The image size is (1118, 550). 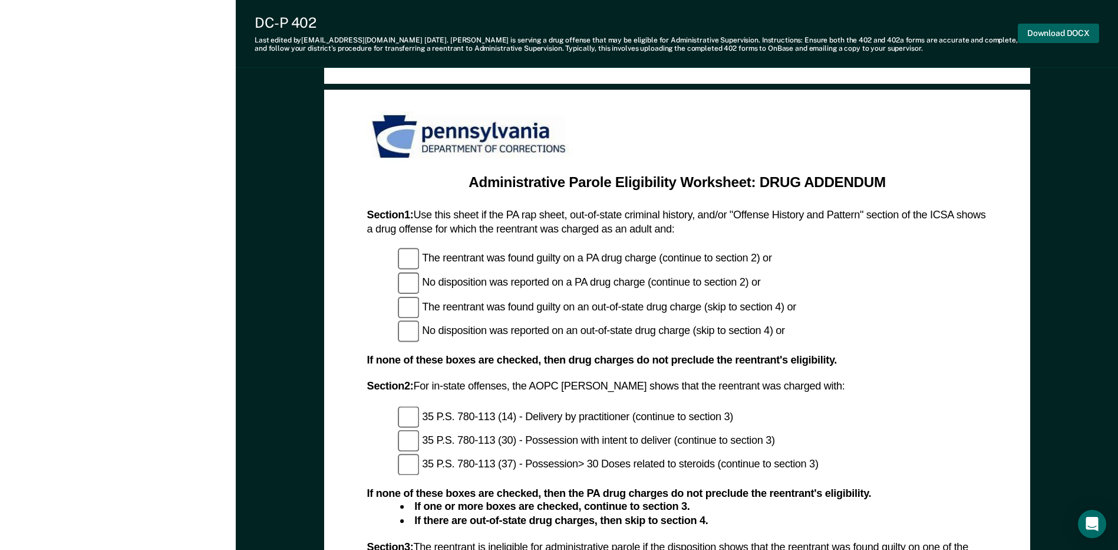 I want to click on div: 35 P.S. 780-113 (30) - Possession with intent to deliver (continue to section 3), so click(x=693, y=440).